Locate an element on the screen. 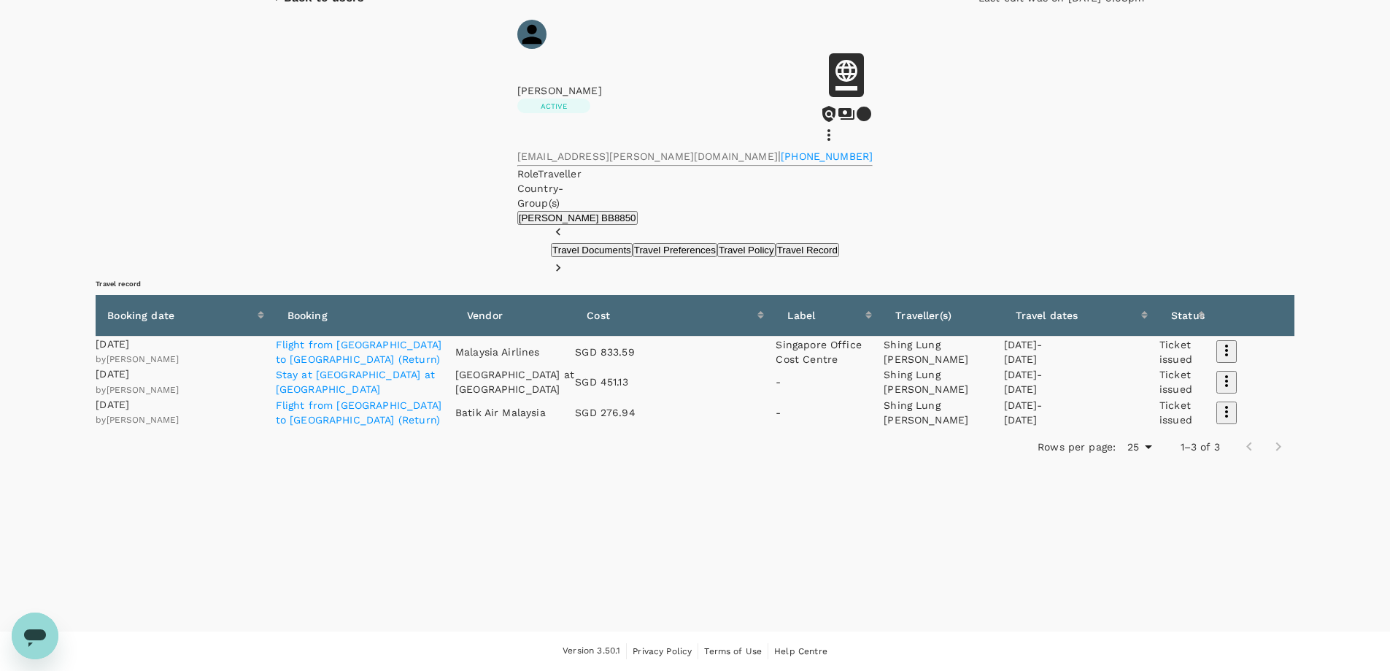 Image resolution: width=1390 pixels, height=671 pixels. div: Label is located at coordinates (826, 315).